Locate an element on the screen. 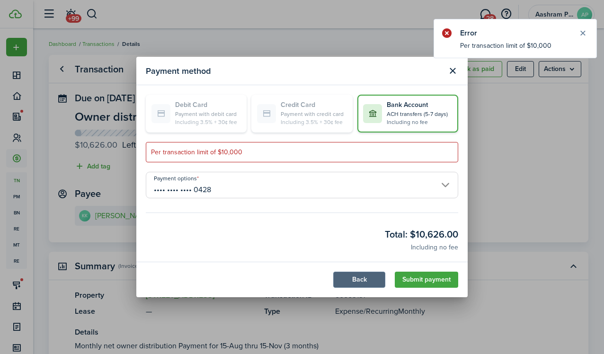 The width and height of the screenshot is (604, 354). button: Back is located at coordinates (359, 280).